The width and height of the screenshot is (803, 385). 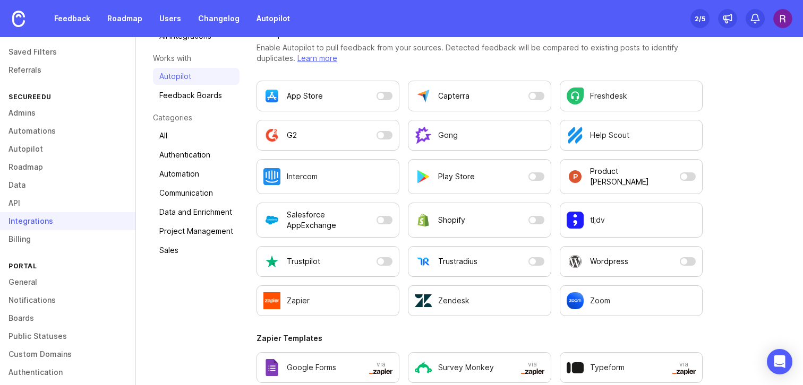 What do you see at coordinates (609, 262) in the screenshot?
I see `p: Wordpress` at bounding box center [609, 262].